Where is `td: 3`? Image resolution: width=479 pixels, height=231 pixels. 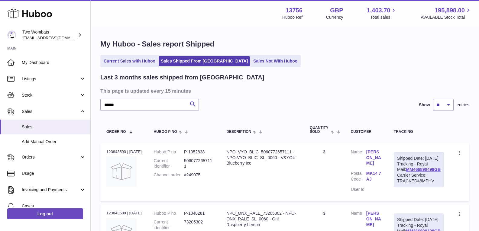 td: 3 is located at coordinates (324, 172).